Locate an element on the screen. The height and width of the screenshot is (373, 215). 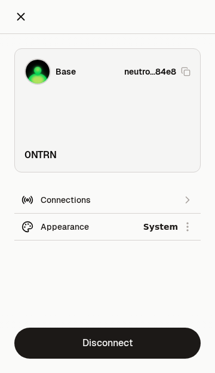
img: Base is located at coordinates (38, 72).